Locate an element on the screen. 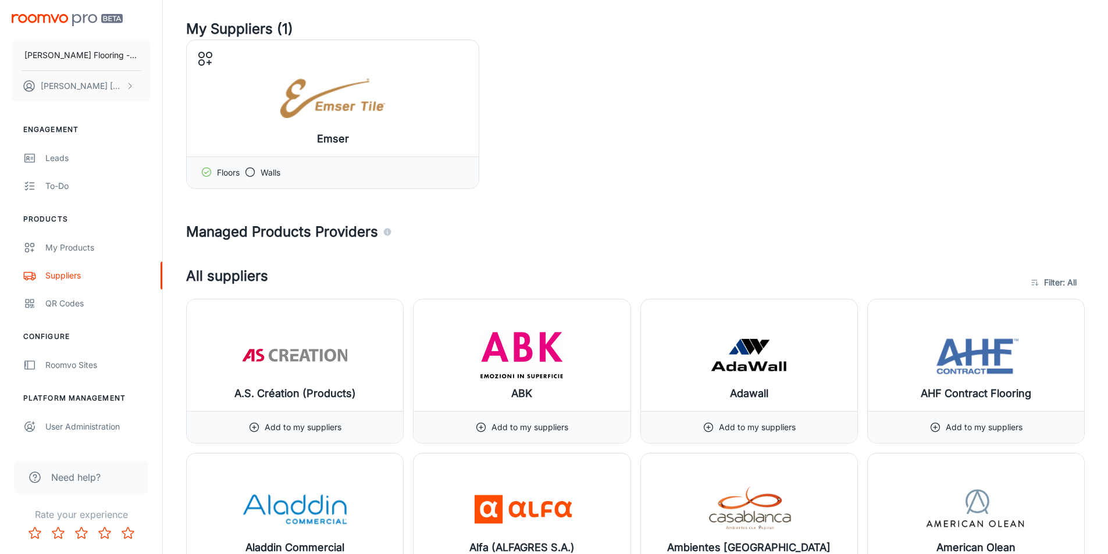 The height and width of the screenshot is (554, 1108). img: Alfa (ALFAGRES S.A.) is located at coordinates (522, 509).